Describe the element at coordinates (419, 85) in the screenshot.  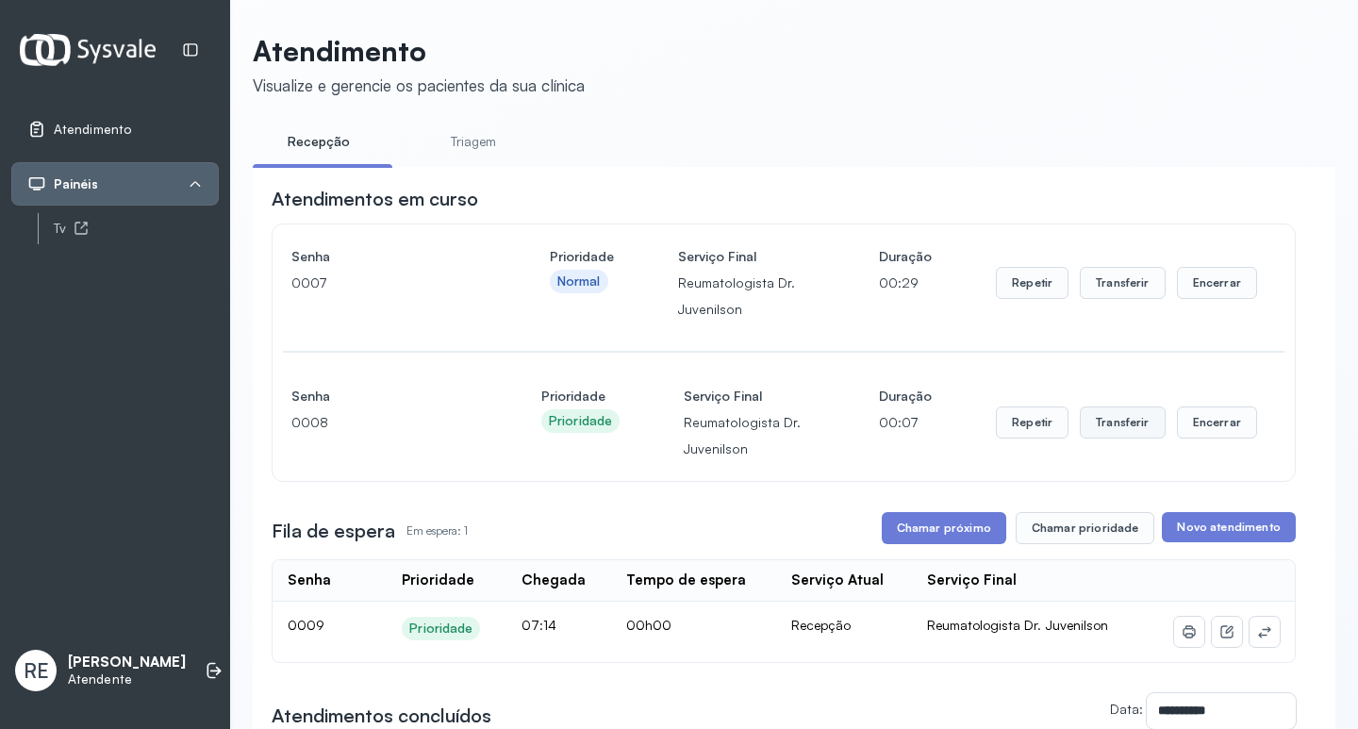
I see `div: Visualize e gerencie os pacientes da sua clínica` at that location.